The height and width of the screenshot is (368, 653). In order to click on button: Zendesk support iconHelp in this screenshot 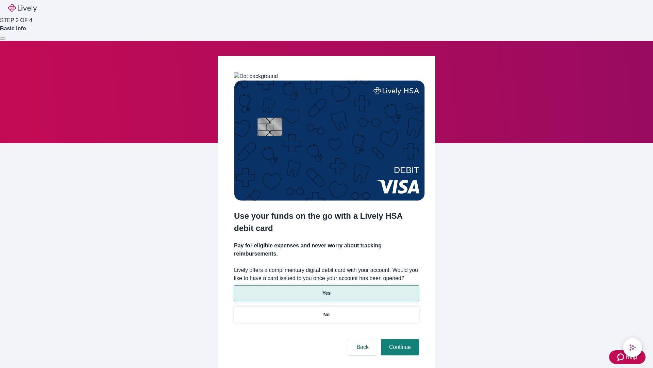, I will do `click(628, 357)`.